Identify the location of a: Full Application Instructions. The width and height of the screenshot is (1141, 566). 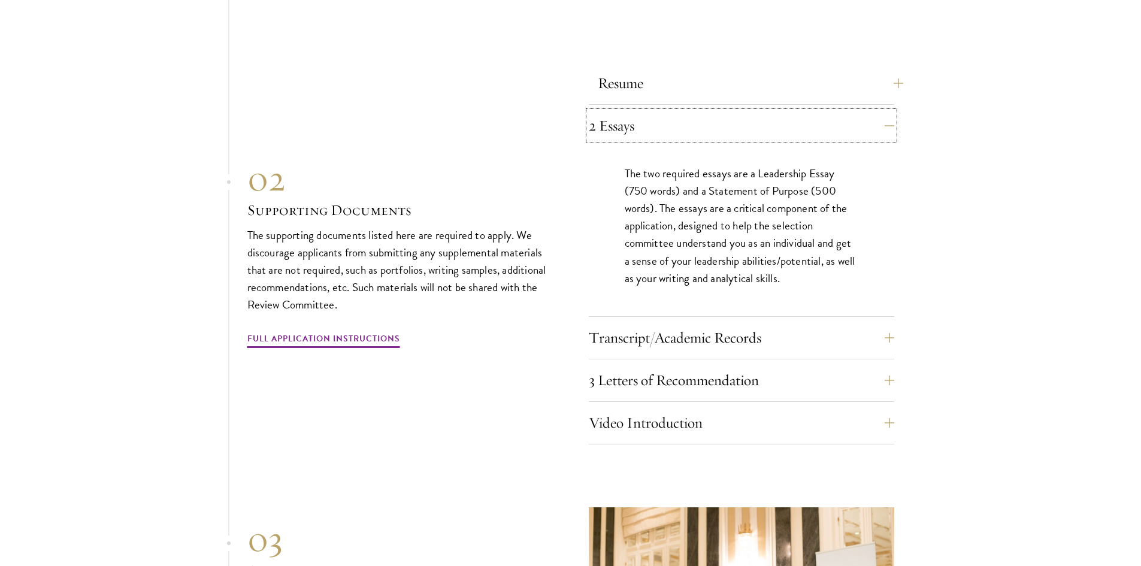
(323, 340).